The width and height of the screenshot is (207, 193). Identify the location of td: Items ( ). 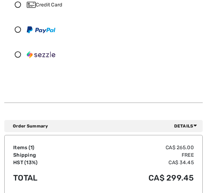
(45, 148).